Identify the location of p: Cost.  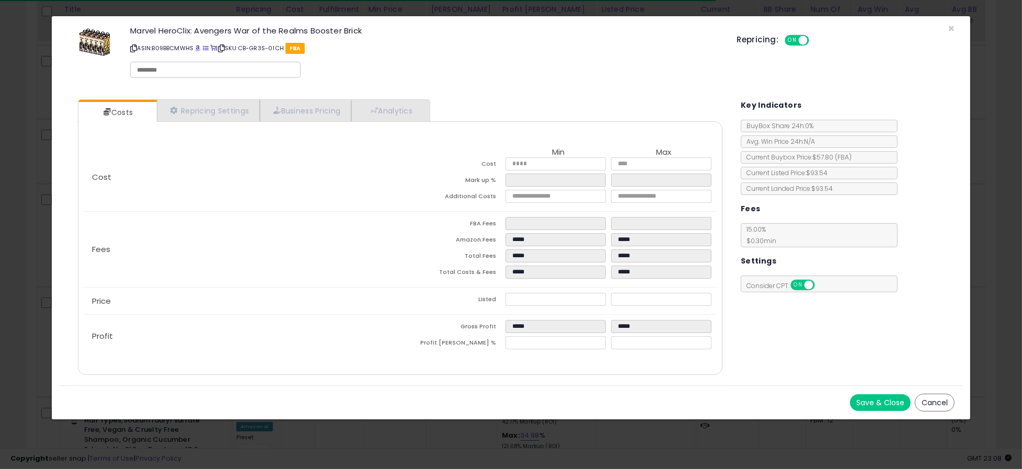
(242, 177).